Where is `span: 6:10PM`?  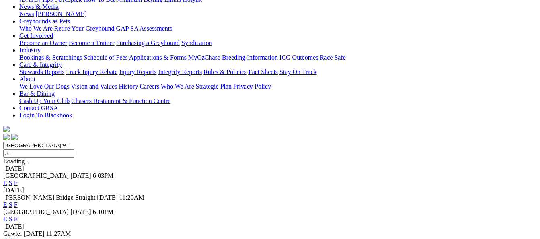 span: 6:10PM is located at coordinates (103, 212).